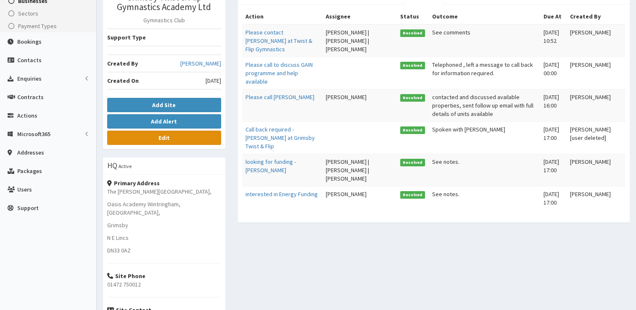  Describe the element at coordinates (279, 73) in the screenshot. I see `a: Please call to discuss GAIN programme and help available` at that location.